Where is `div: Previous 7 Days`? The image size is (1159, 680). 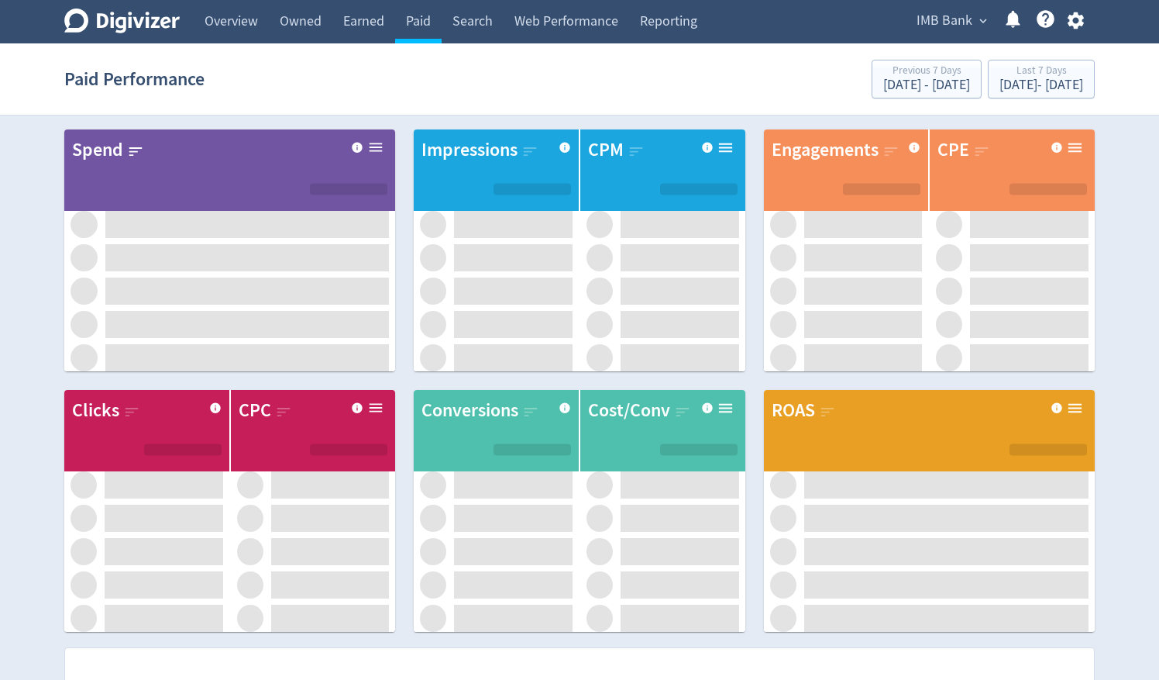
div: Previous 7 Days is located at coordinates (927, 71).